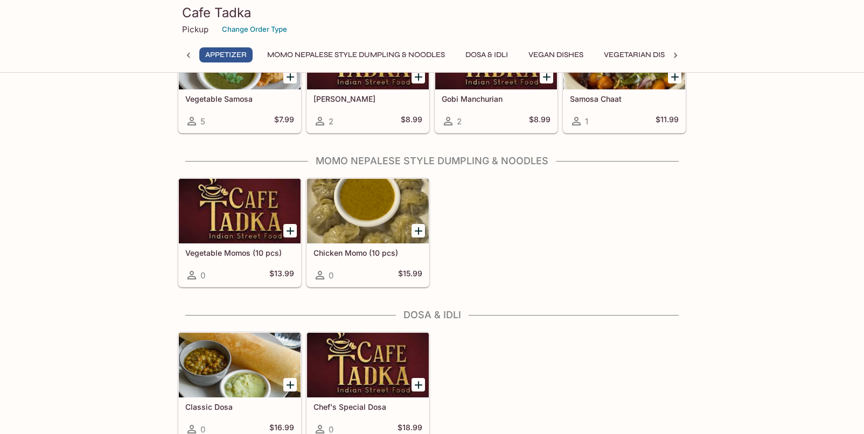  I want to click on h4: Dosa & Idli, so click(432, 315).